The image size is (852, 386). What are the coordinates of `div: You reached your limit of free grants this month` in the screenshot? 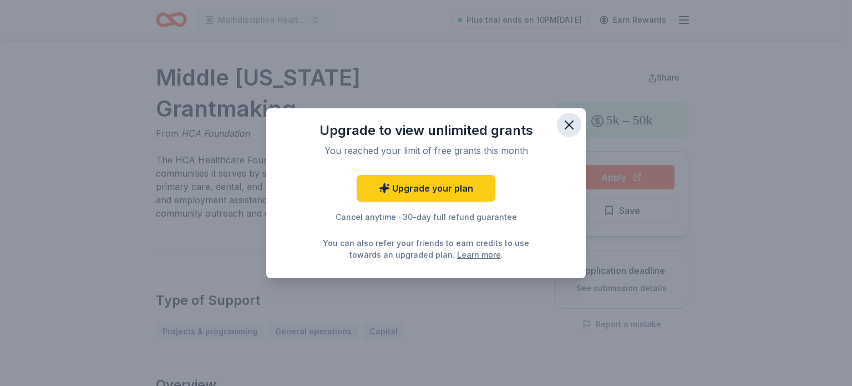 It's located at (426, 150).